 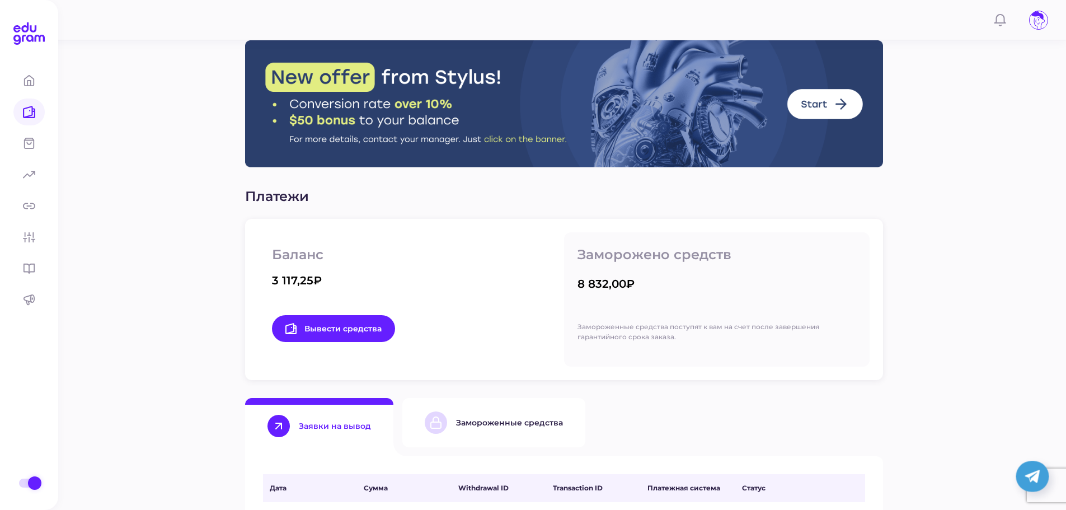 What do you see at coordinates (564, 104) in the screenshot?
I see `img: Stylus Banner` at bounding box center [564, 104].